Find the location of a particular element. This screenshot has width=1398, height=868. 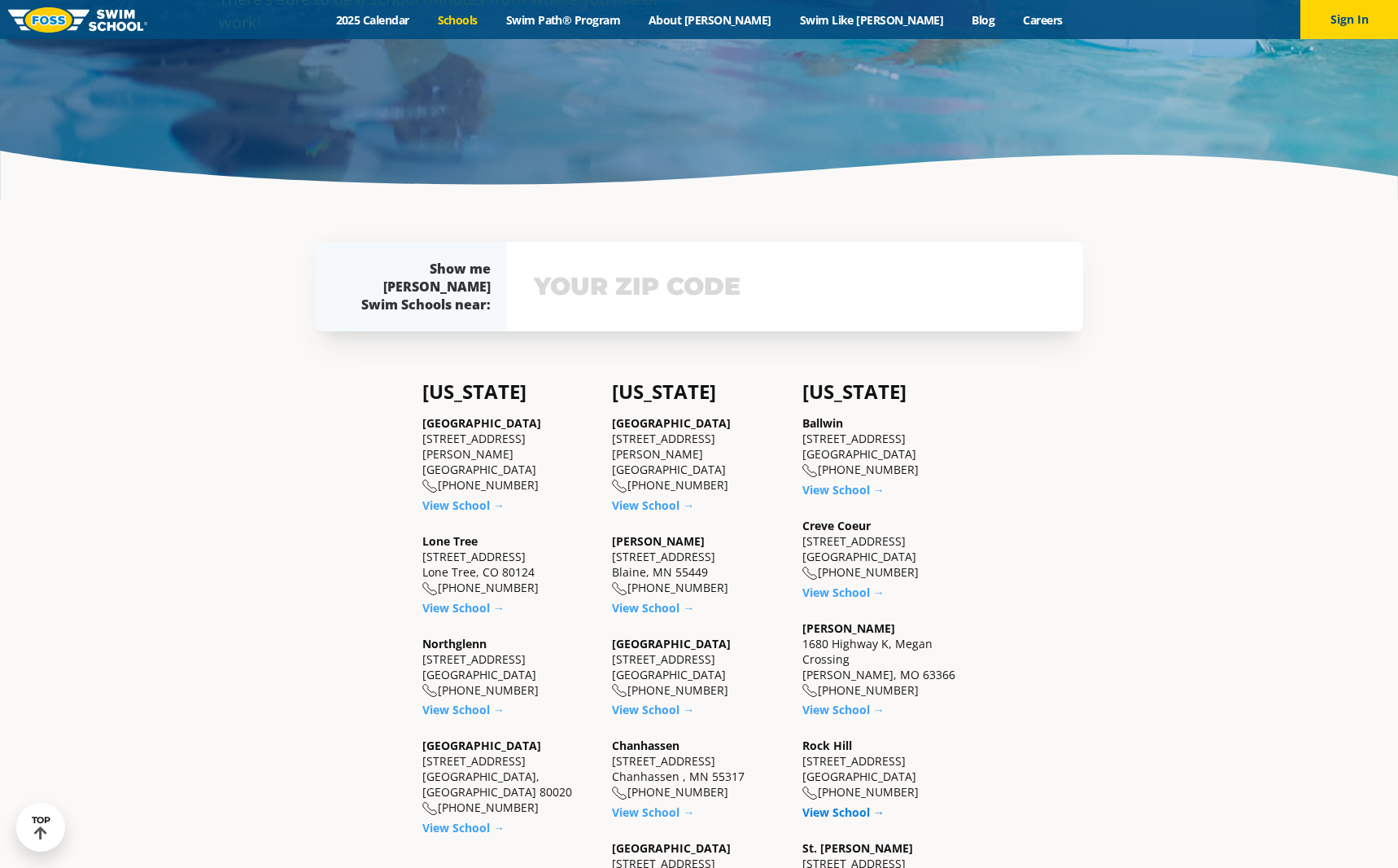

input: YOUR ZIP CODE is located at coordinates (795, 287).